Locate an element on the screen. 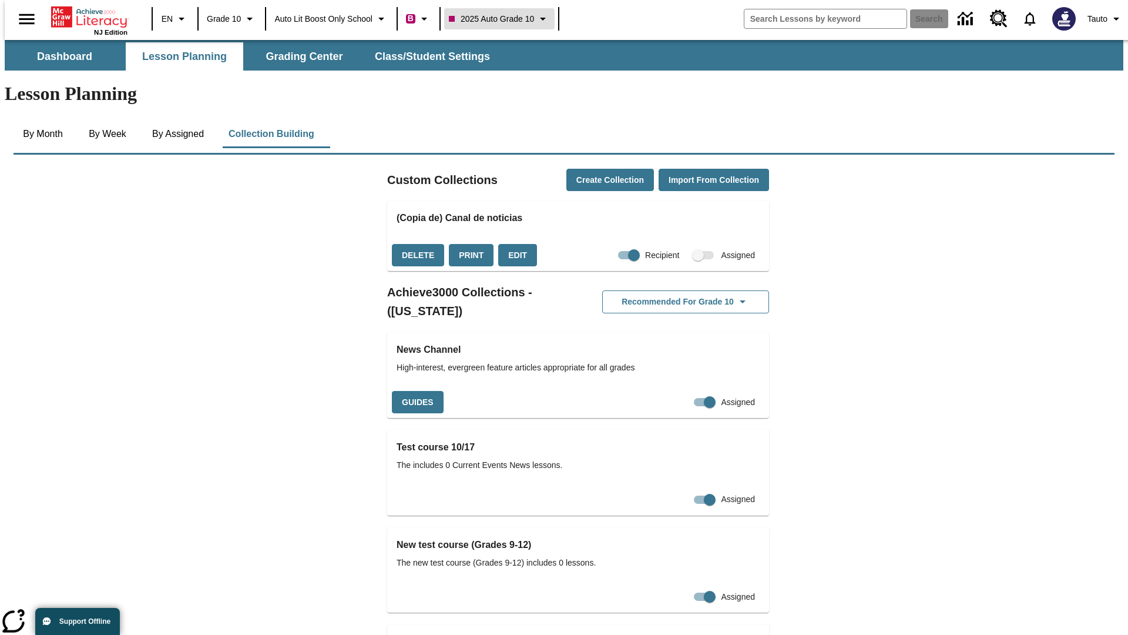  span: Recipient is located at coordinates (662, 255).